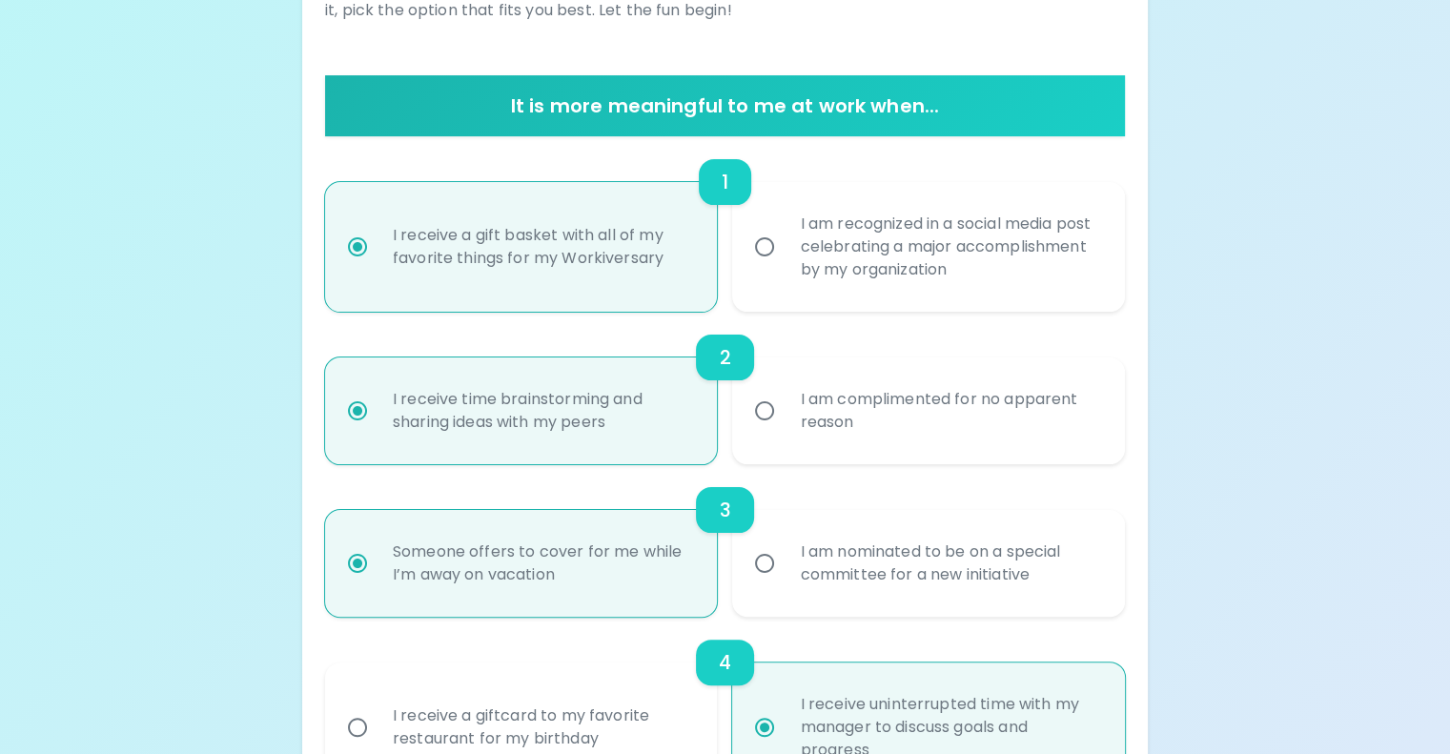 The height and width of the screenshot is (754, 1450). I want to click on div: I am complimented for no apparent reason, so click(950, 411).